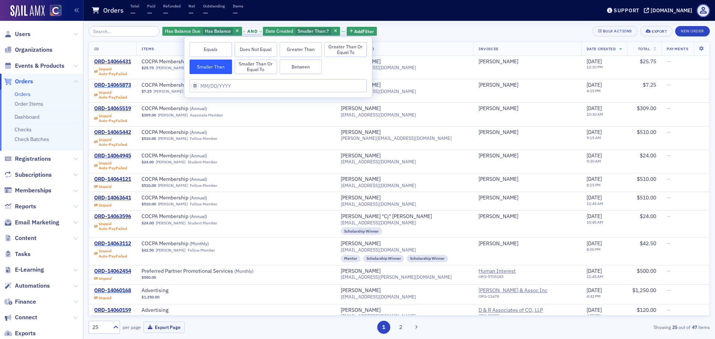  Describe the element at coordinates (528, 62) in the screenshot. I see `span: Lucien Layne` at that location.